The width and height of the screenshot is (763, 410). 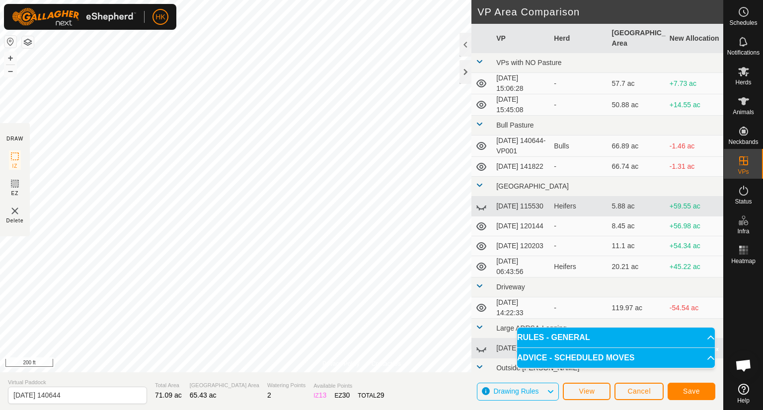 What do you see at coordinates (637, 308) in the screenshot?
I see `td: 119.97 ac` at bounding box center [637, 308].